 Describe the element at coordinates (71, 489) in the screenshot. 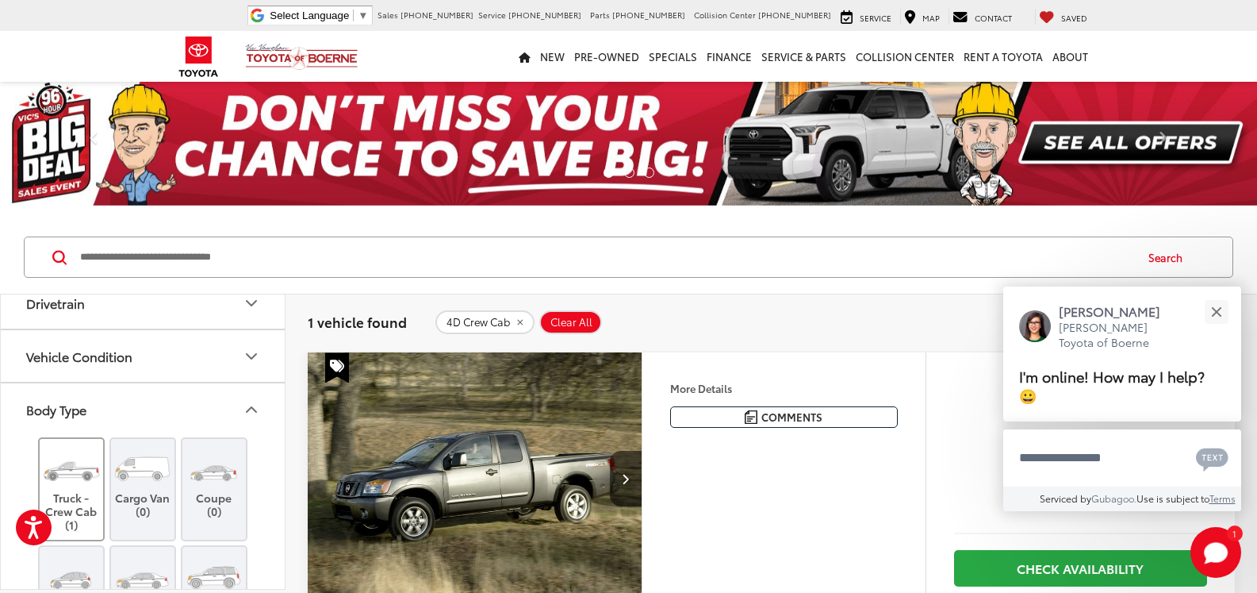

I see `label: Truck - Crew Cab (1)` at that location.